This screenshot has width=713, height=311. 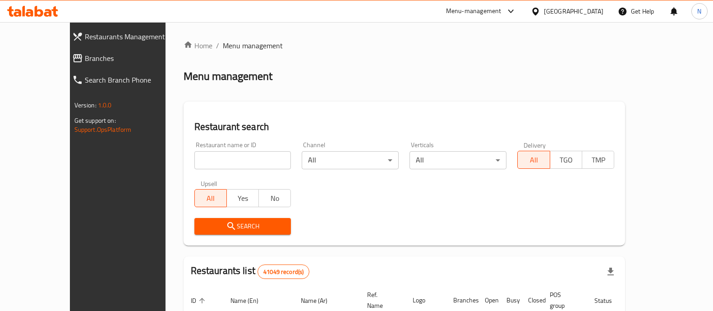 What do you see at coordinates (228, 76) in the screenshot?
I see `h2: Menu management` at bounding box center [228, 76].